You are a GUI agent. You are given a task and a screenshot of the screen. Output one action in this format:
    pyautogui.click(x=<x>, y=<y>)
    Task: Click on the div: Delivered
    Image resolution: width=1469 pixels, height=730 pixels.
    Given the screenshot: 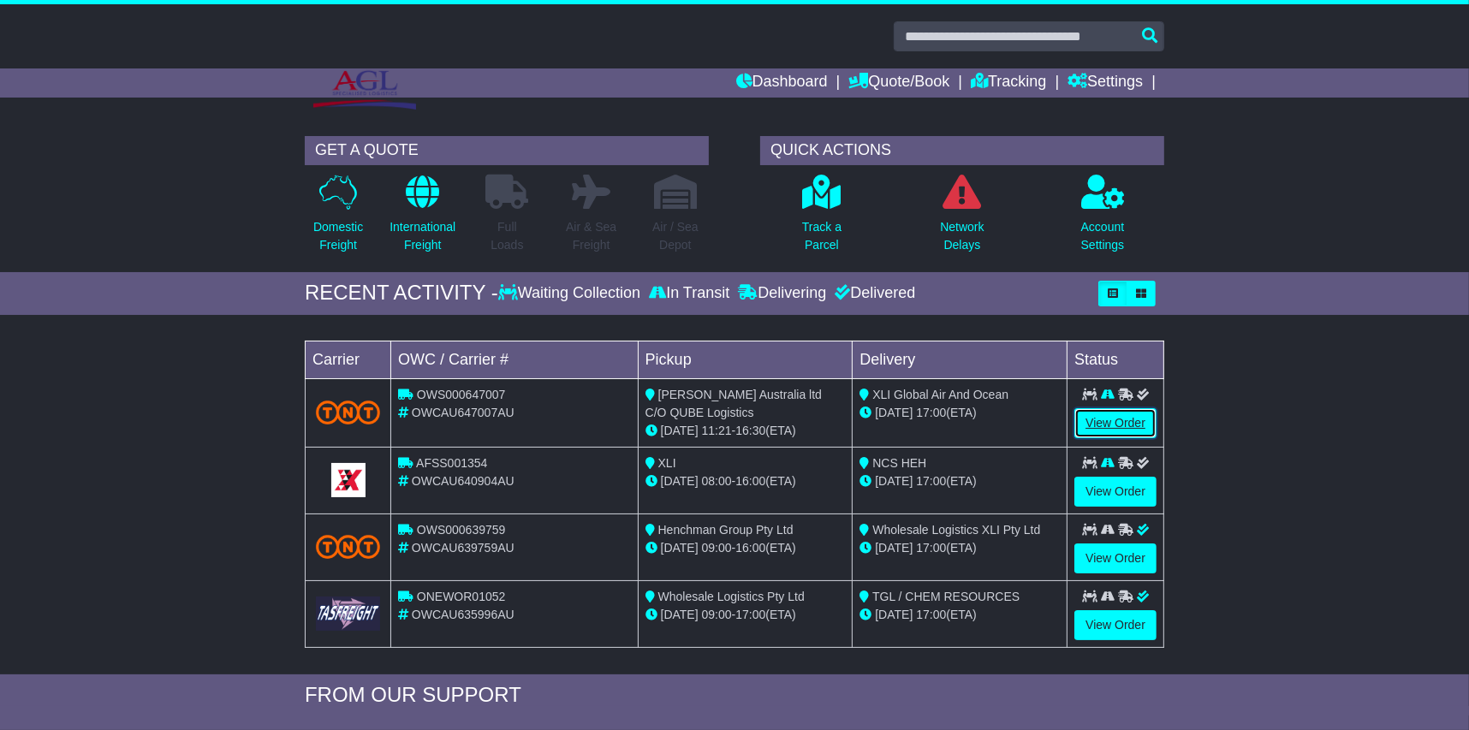 What is the action you would take?
    pyautogui.click(x=872, y=294)
    